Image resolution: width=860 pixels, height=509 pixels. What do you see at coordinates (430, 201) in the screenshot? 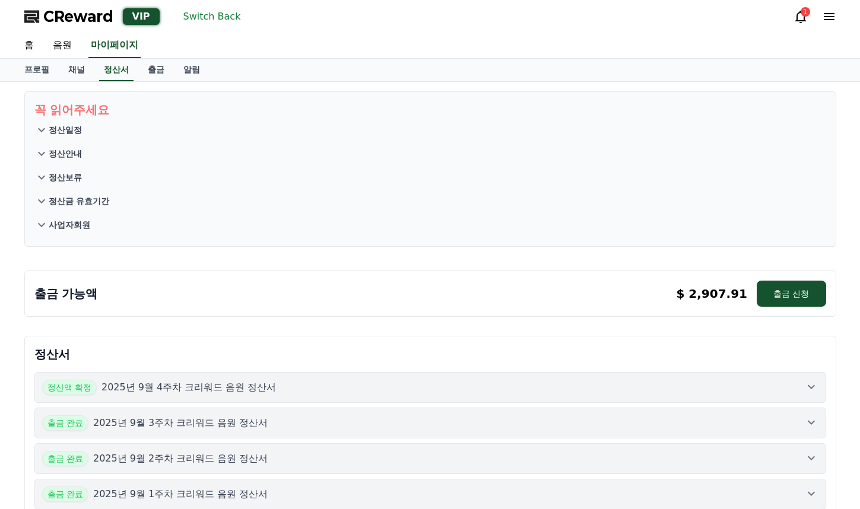
I see `button: 정산금 유효기간` at bounding box center [430, 201].